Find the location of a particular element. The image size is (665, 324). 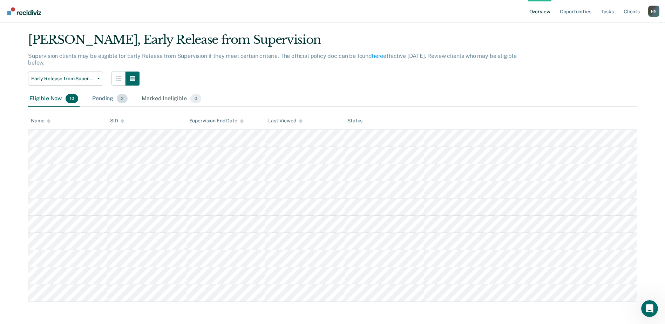

div: Status is located at coordinates (355, 121).